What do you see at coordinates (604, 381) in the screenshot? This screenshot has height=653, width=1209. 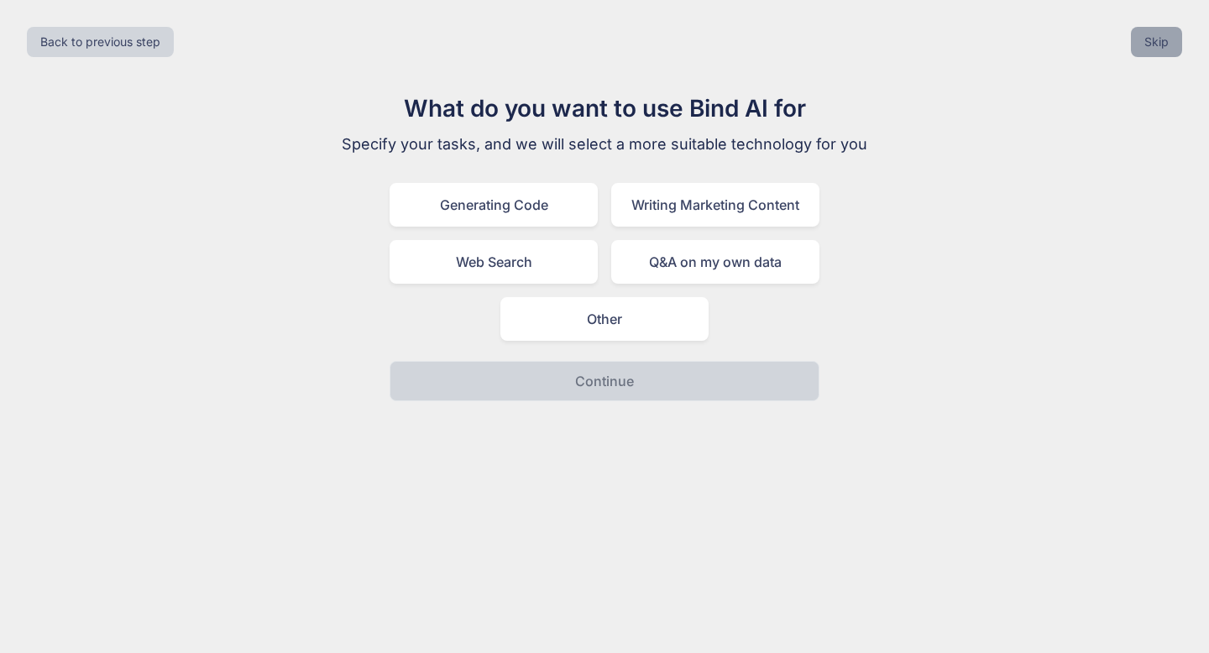 I see `p: Continue` at bounding box center [604, 381].